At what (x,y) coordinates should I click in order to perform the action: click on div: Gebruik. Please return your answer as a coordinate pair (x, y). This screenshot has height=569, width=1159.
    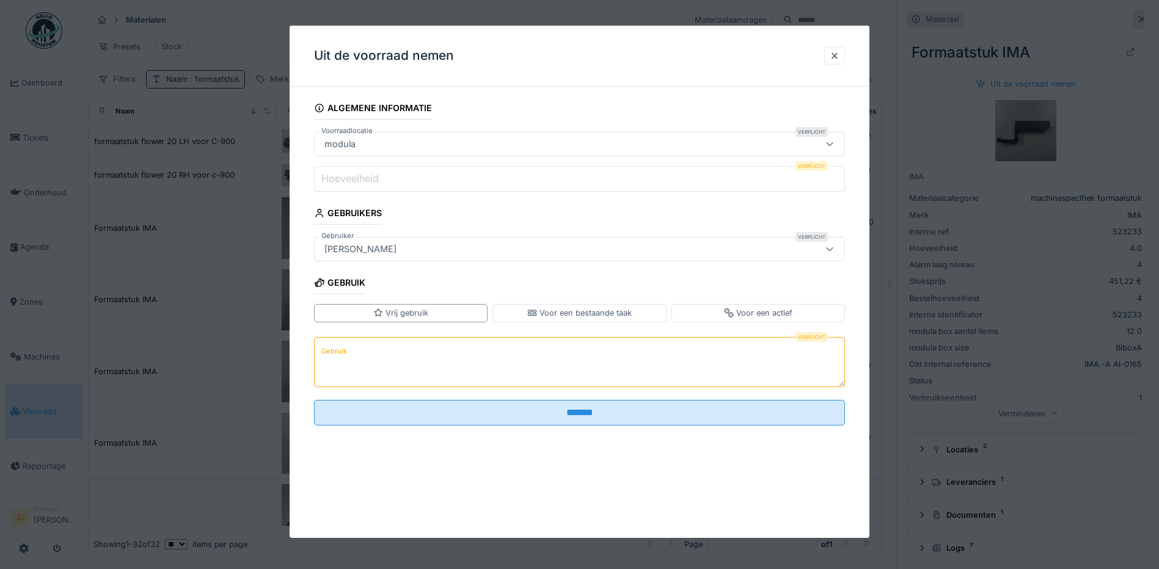
    Looking at the image, I should click on (340, 284).